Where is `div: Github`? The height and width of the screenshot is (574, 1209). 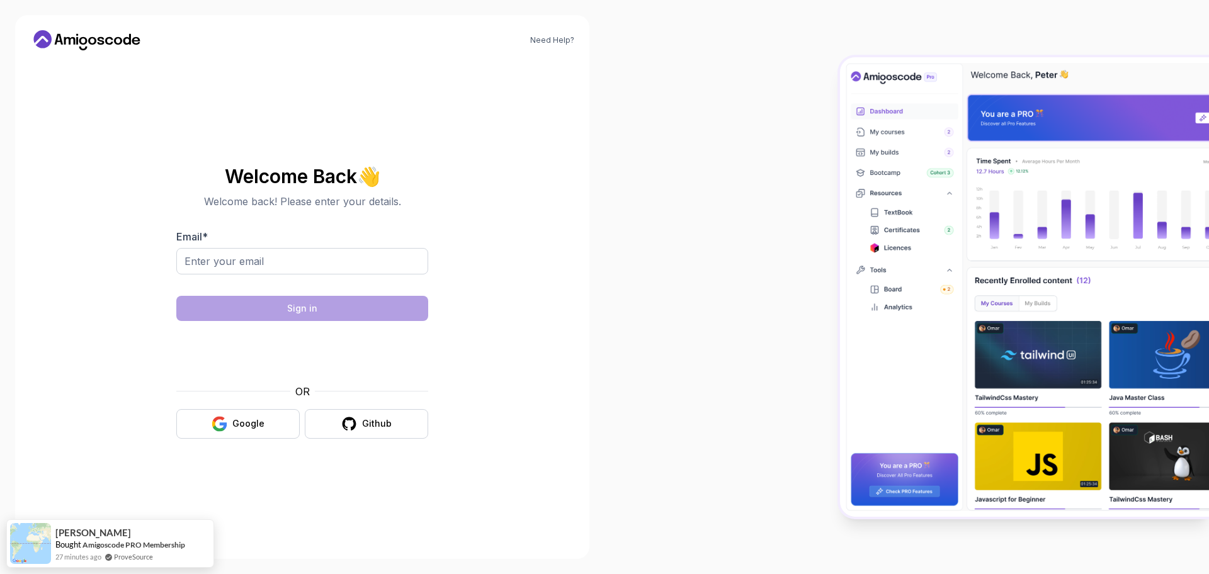 div: Github is located at coordinates (377, 424).